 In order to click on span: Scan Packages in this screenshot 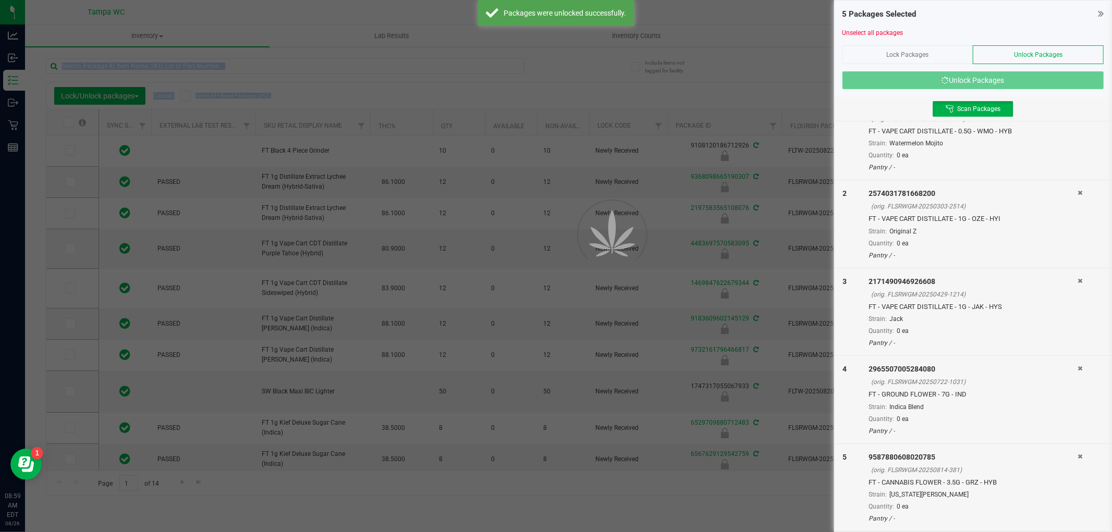, I will do `click(978, 109)`.